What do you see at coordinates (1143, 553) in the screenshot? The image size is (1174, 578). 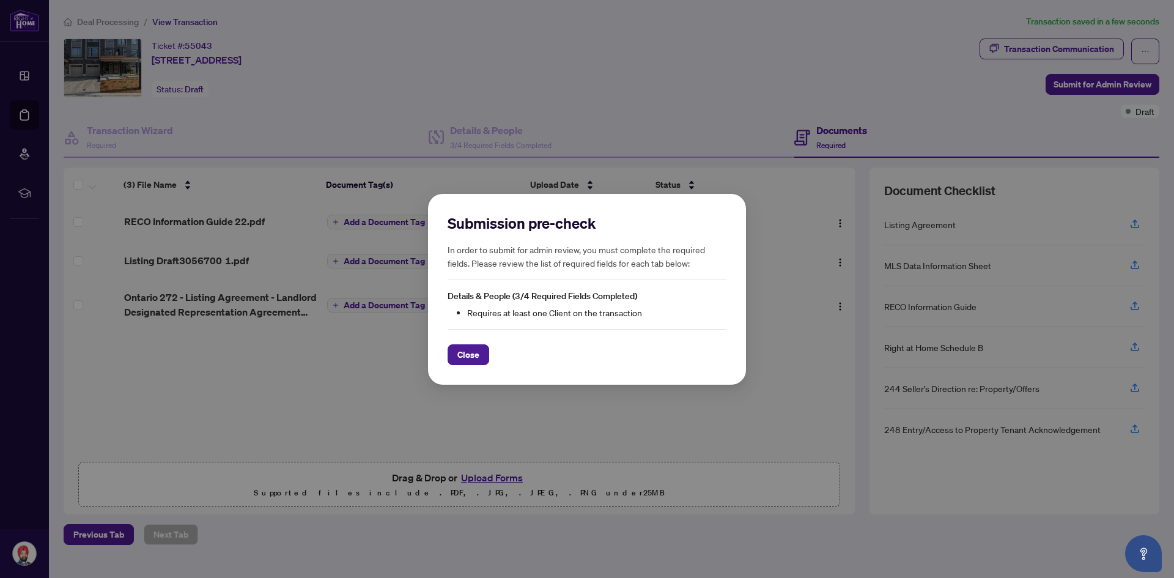 I see `button: Open asap` at bounding box center [1143, 553].